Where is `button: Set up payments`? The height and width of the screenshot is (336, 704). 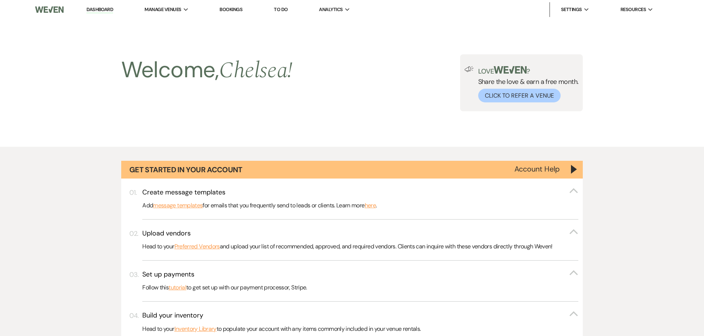
button: Set up payments is located at coordinates (360, 274).